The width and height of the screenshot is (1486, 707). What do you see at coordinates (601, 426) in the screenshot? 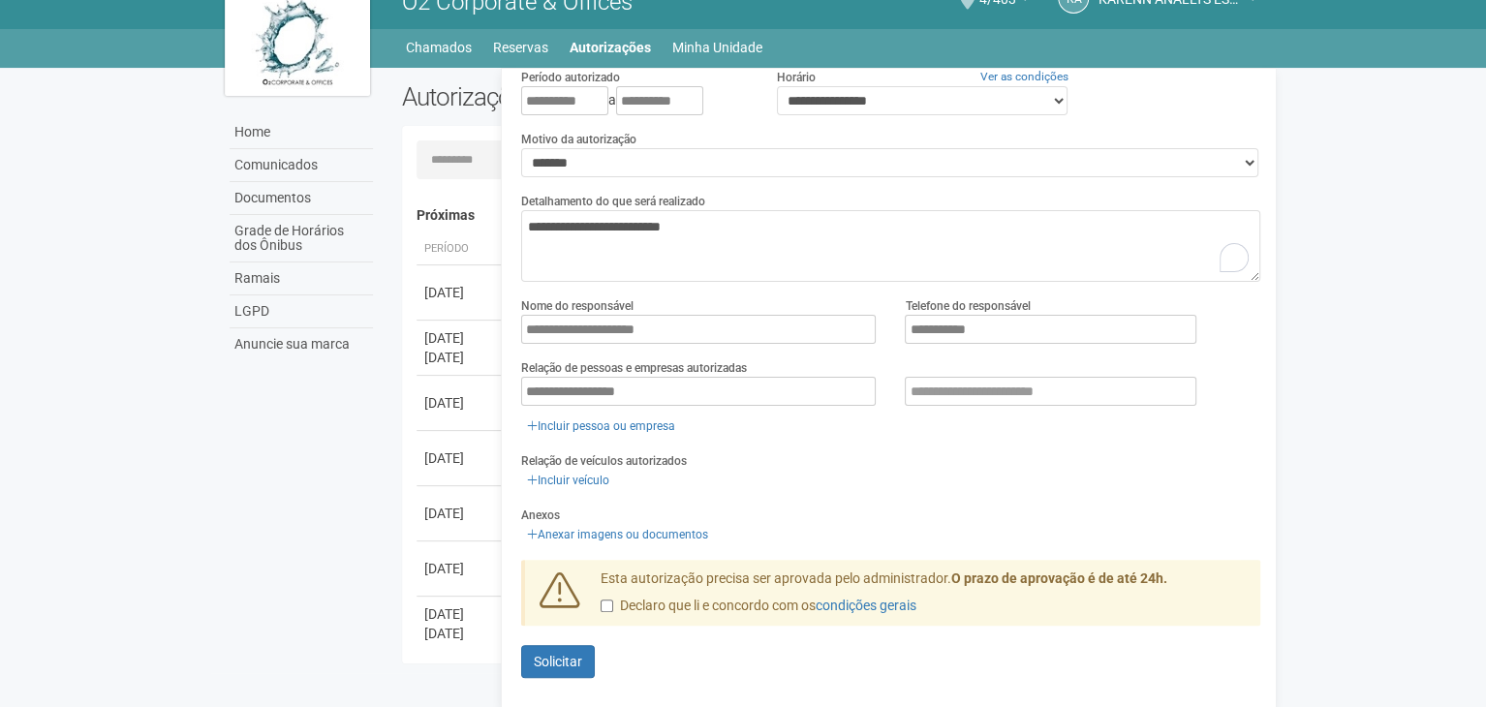
I see `a: Incluir pessoa ou empresa` at bounding box center [601, 426].